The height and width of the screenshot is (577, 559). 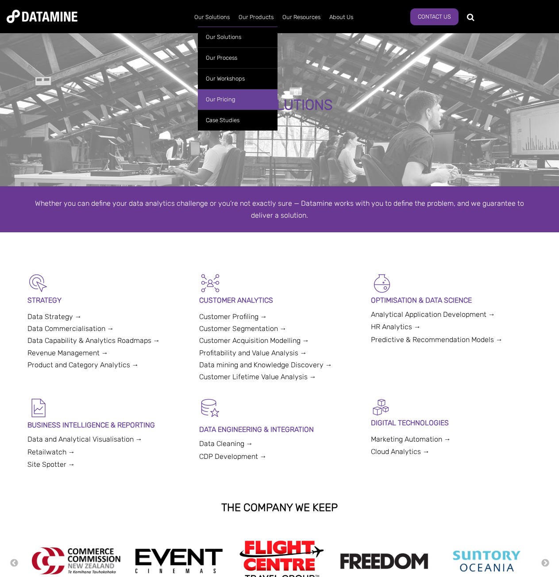 I want to click on p: DIGITAL TECHNOLOGIES, so click(x=451, y=423).